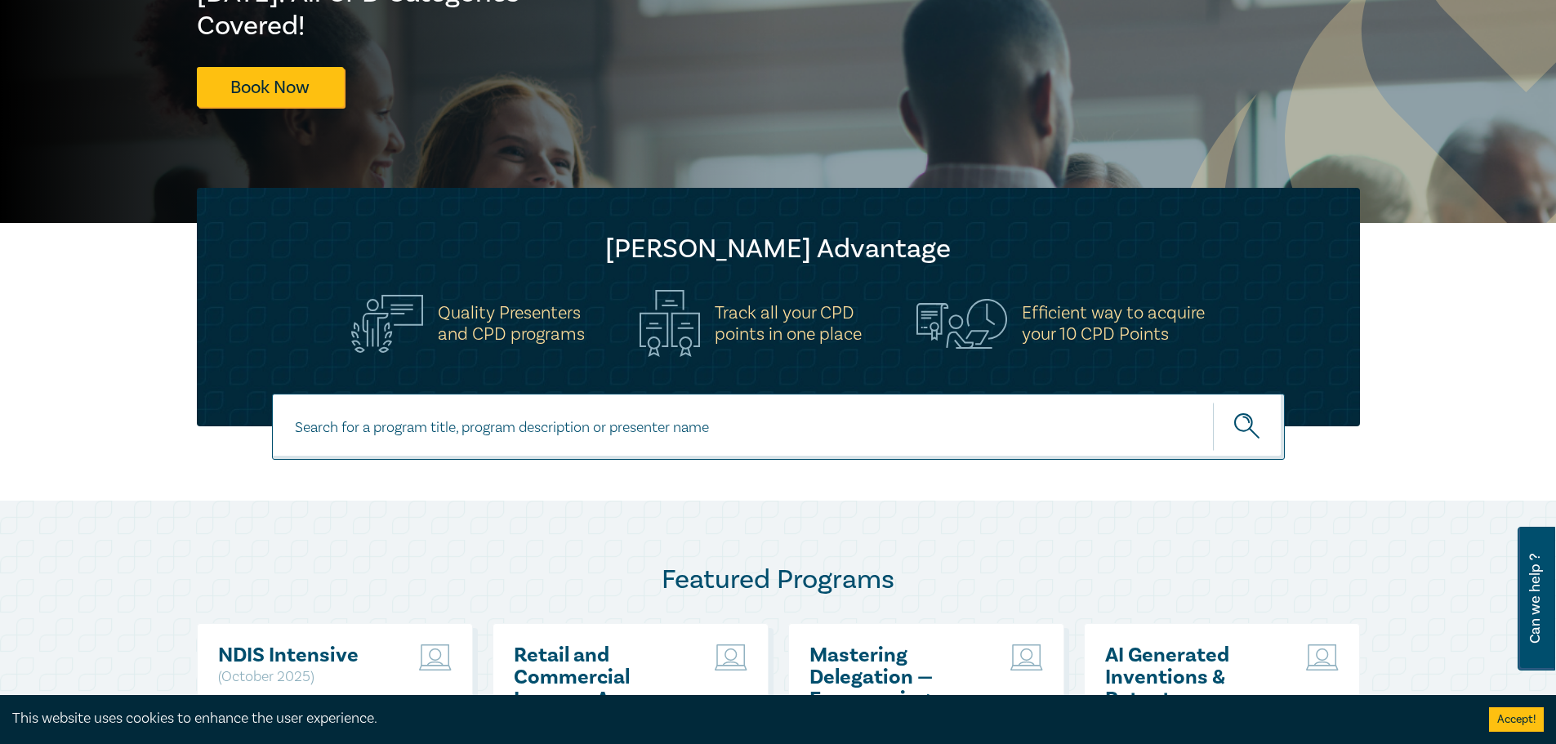  What do you see at coordinates (1193, 677) in the screenshot?
I see `a: AI Generated Inventions & Patents – Navigating Legal Uncertainty` at bounding box center [1193, 677].